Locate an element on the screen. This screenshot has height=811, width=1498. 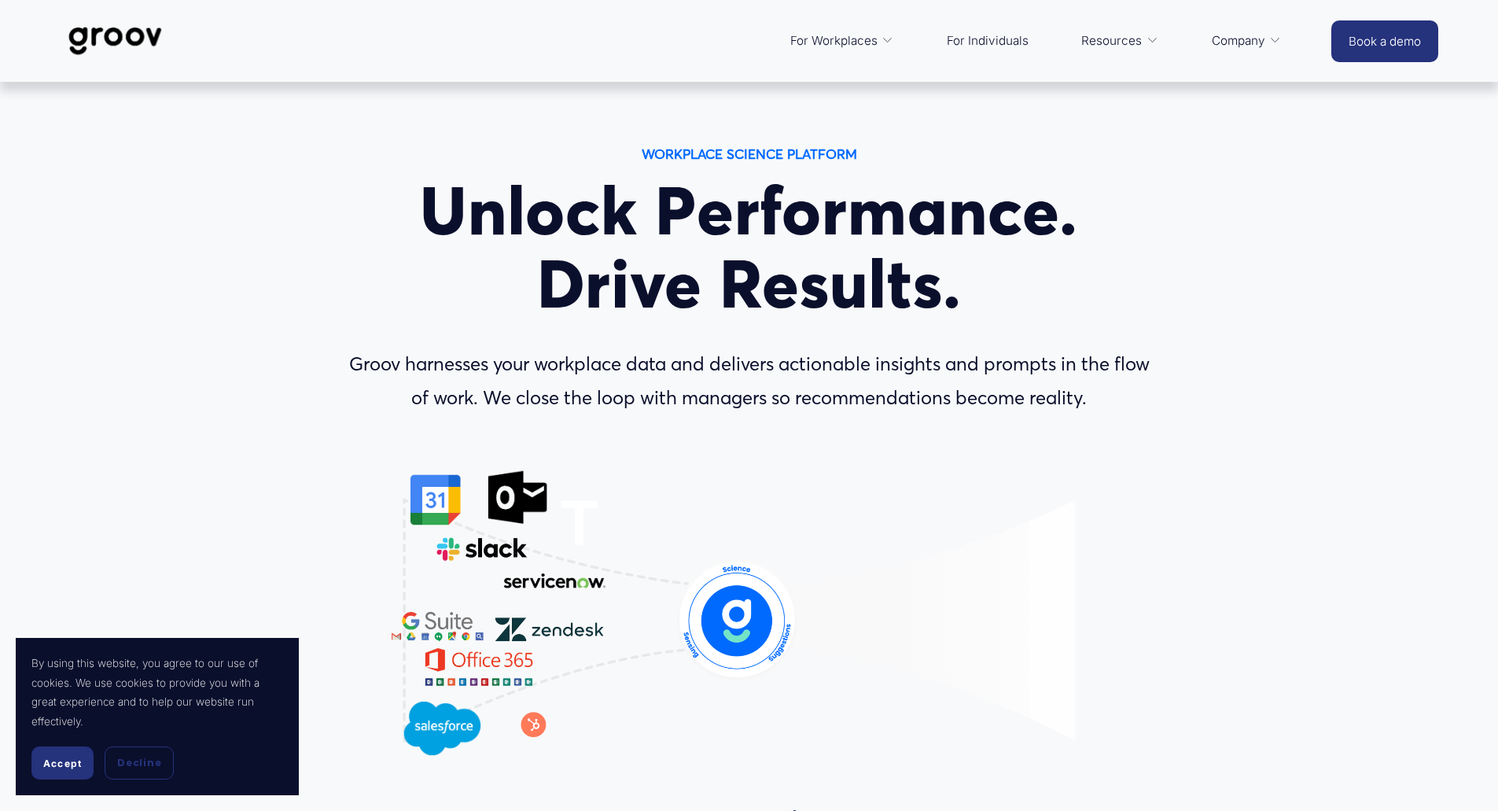
img: Groov | Workplace Science Platform | Unlock Performance | Drive Results is located at coordinates (115, 41).